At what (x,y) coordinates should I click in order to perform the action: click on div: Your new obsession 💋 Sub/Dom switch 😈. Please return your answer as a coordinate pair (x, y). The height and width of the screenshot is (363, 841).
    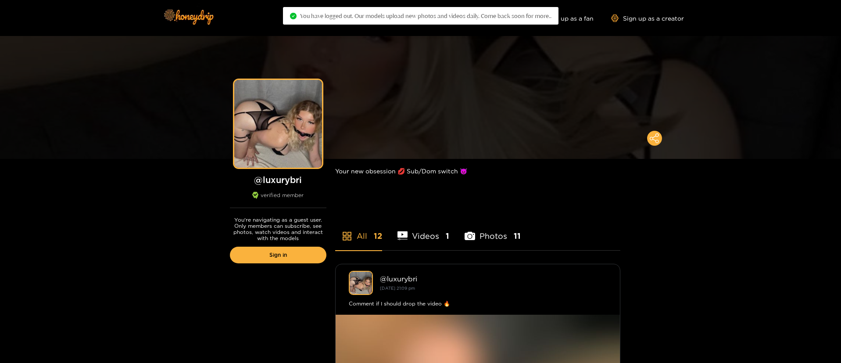
    Looking at the image, I should click on (478, 171).